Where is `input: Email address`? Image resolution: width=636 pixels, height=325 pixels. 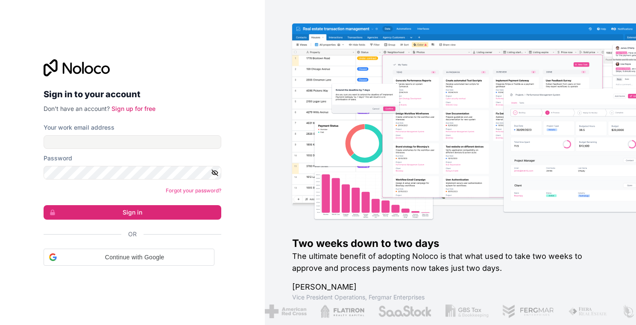
input: Email address is located at coordinates (132, 142).